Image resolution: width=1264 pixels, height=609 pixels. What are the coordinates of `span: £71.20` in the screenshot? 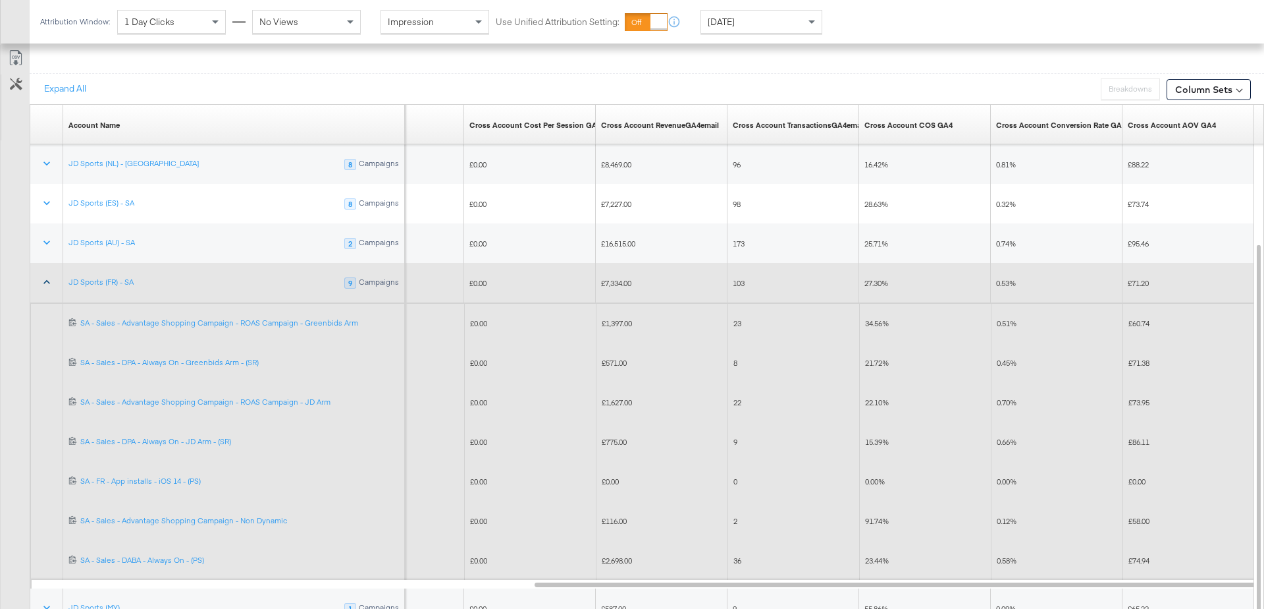 It's located at (1139, 283).